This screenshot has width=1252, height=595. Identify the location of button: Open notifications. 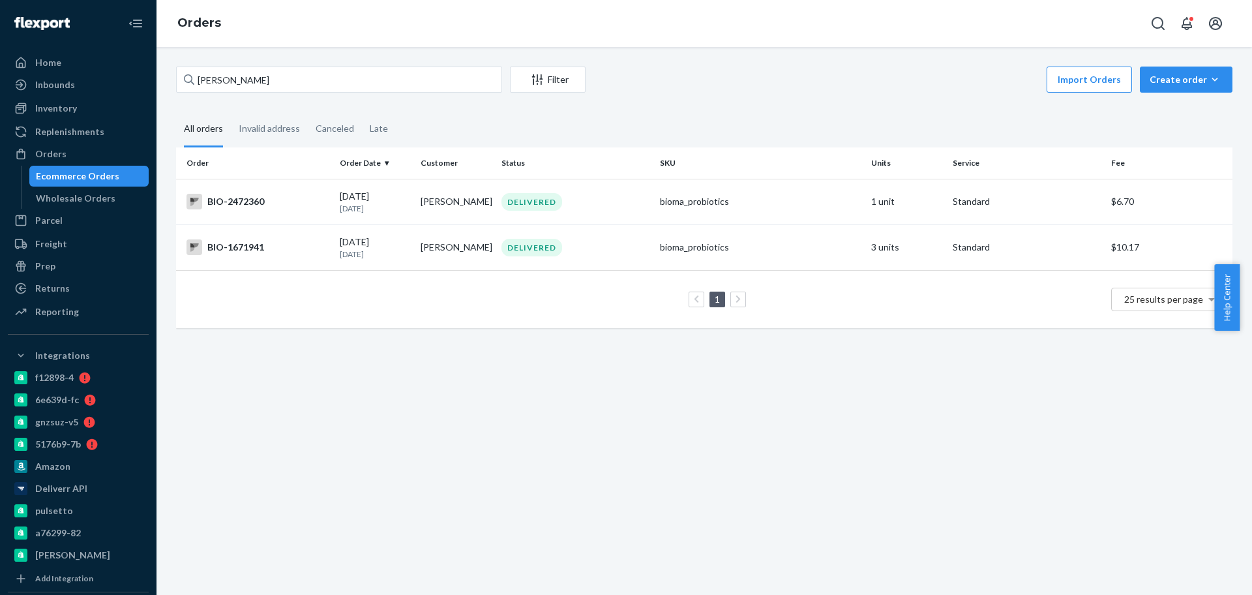
(1187, 23).